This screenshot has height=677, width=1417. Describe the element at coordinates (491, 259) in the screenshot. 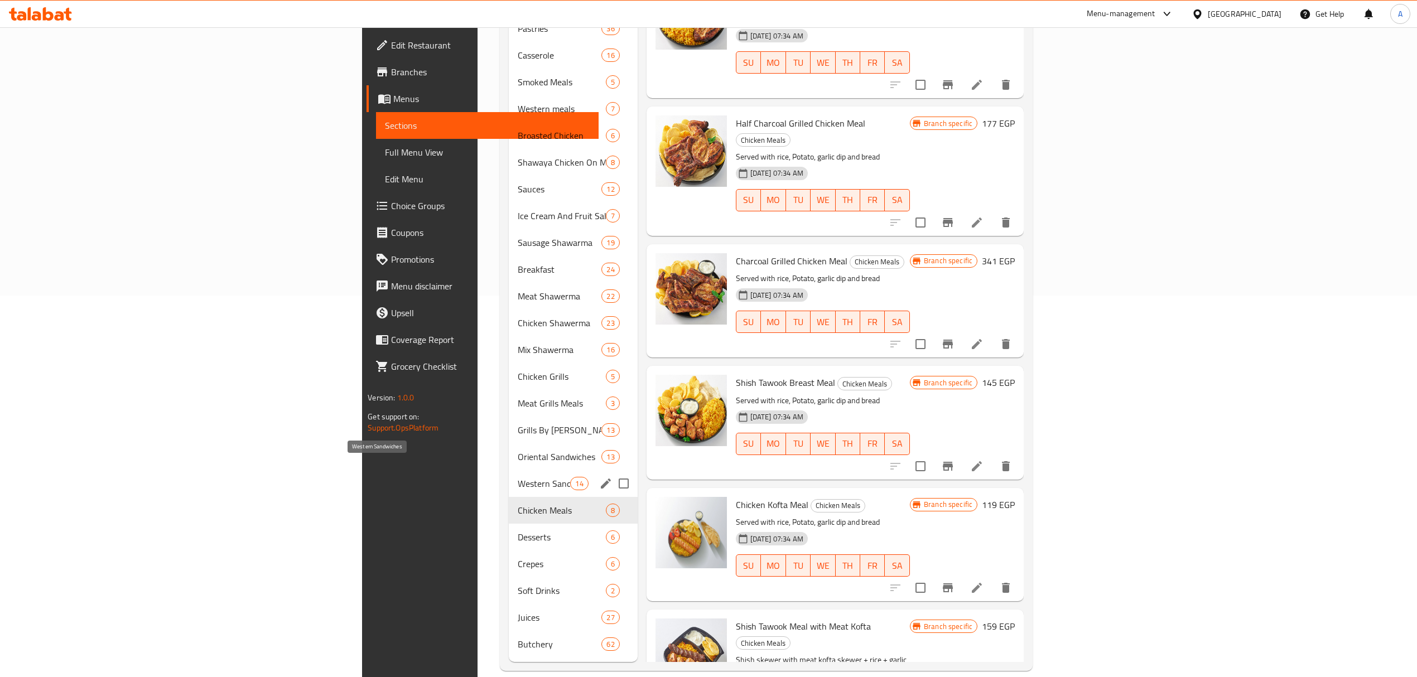

I see `span: Promotions` at that location.